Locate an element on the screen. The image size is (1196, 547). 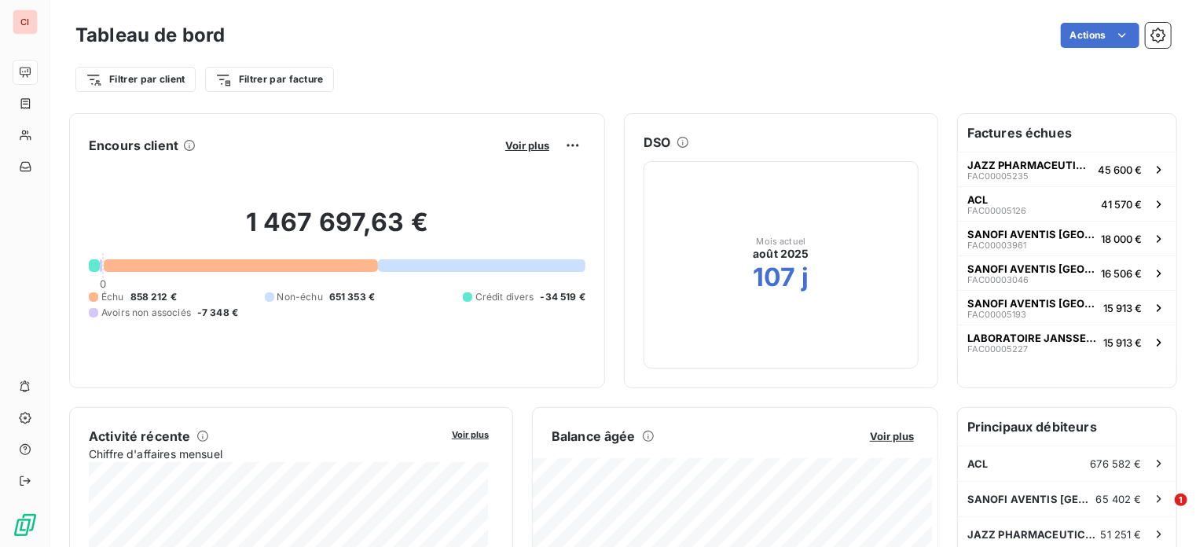
span: FAC00005126 is located at coordinates (996, 211).